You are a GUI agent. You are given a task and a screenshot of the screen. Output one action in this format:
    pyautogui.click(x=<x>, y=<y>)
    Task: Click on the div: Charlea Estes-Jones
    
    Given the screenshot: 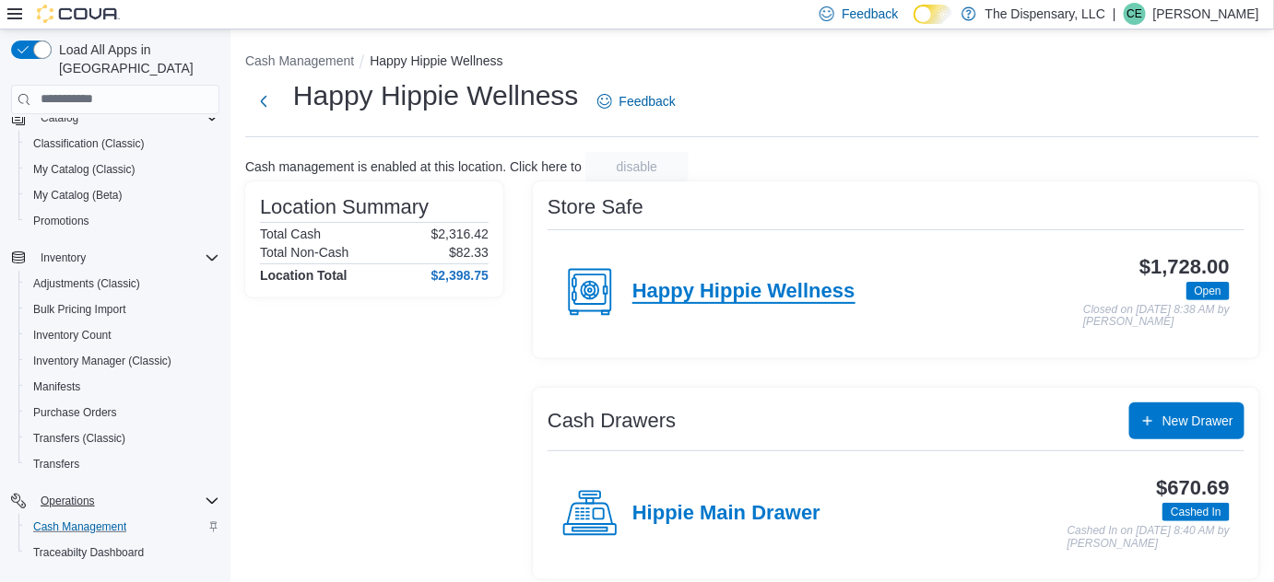 What is the action you would take?
    pyautogui.click(x=1134, y=14)
    